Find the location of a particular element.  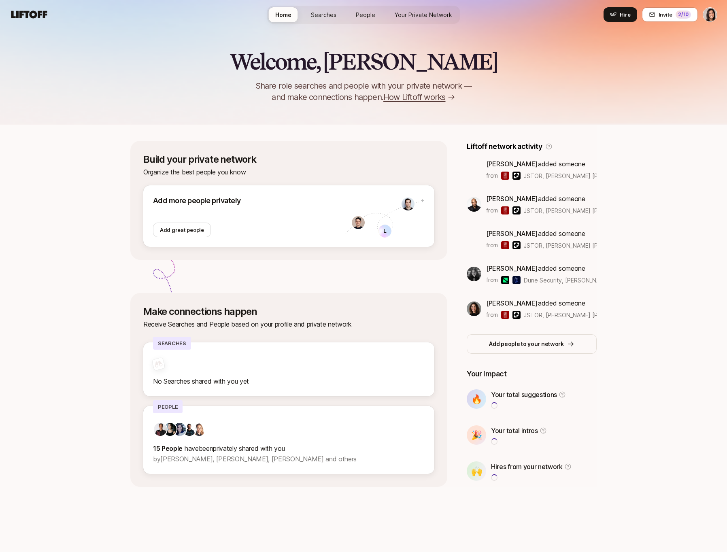

p: Your Impact is located at coordinates (532, 374).